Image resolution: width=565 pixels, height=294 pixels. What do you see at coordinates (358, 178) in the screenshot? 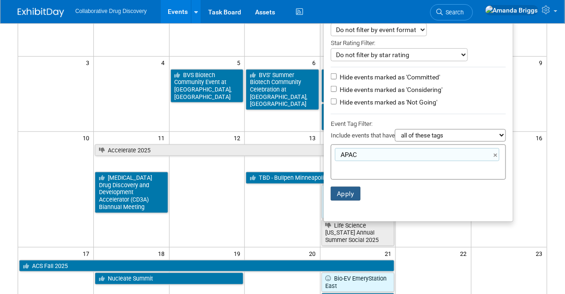
I see `a: TBD - Bullpen Minneapolis Pitchfest` at bounding box center [358, 178].